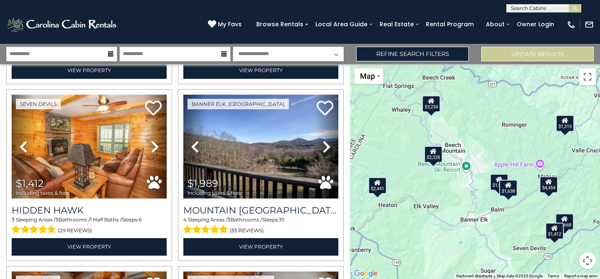 Image resolution: width=600 pixels, height=279 pixels. I want to click on a: Owner Login, so click(535, 24).